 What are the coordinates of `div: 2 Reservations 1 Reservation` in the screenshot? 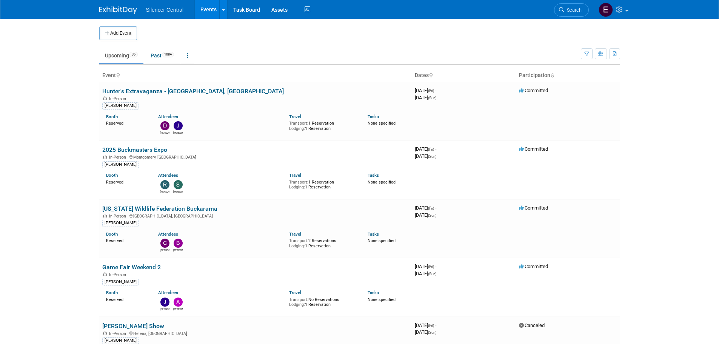 It's located at (323, 242).